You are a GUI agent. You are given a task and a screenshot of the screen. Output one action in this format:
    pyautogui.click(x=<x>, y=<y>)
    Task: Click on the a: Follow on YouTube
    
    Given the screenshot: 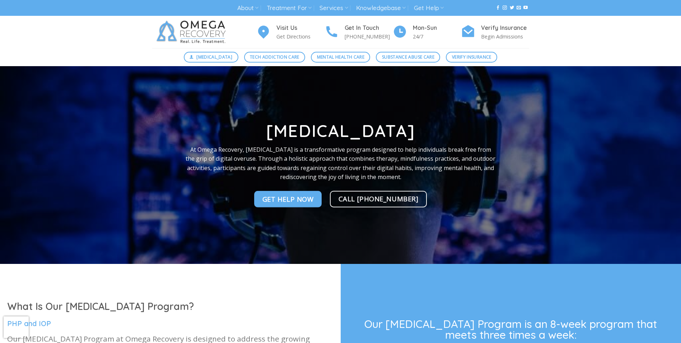 What is the action you would take?
    pyautogui.click(x=526, y=8)
    